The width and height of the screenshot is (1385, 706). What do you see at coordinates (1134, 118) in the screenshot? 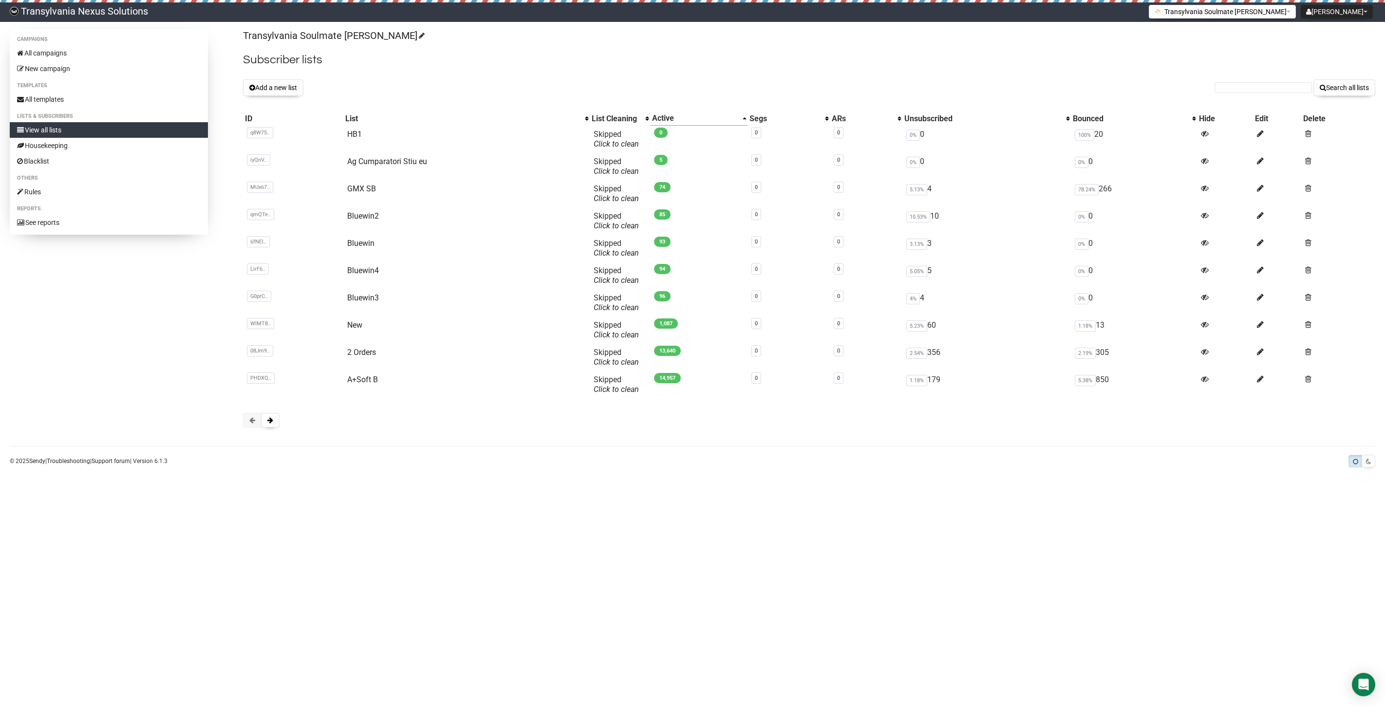
I see `th: Bounced: No sort applied, activate to apply an ascending sort` at bounding box center [1134, 118].